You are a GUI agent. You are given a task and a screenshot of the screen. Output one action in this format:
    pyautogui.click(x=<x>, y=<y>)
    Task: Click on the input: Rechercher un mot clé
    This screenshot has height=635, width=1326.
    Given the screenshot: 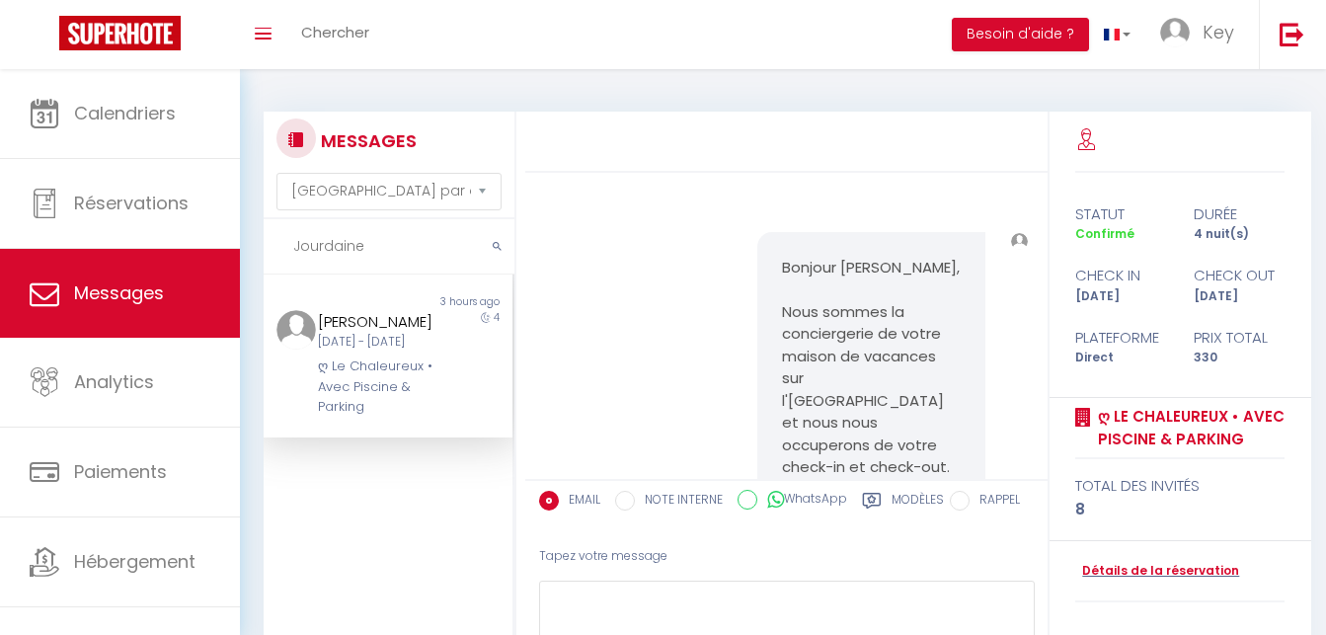 What is the action you would take?
    pyautogui.click(x=389, y=247)
    